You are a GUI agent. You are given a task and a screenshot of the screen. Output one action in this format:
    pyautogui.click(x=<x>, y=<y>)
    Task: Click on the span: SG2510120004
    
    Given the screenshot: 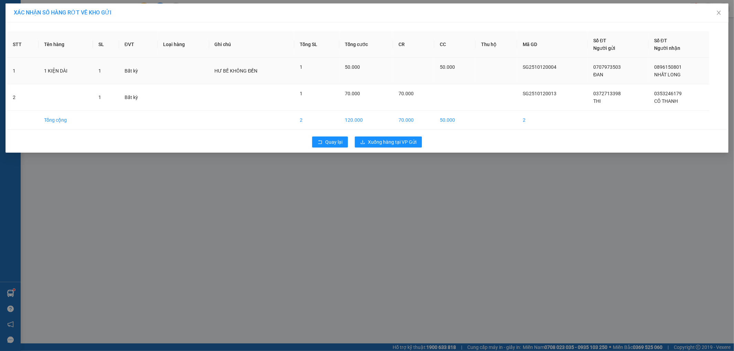 What is the action you would take?
    pyautogui.click(x=540, y=67)
    